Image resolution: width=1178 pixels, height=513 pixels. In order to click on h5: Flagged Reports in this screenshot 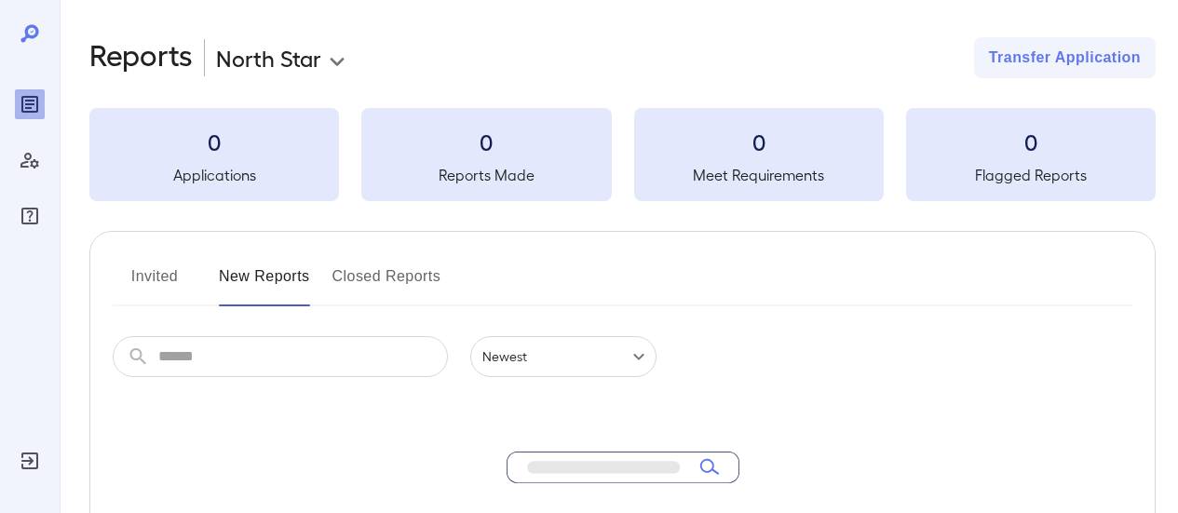, I will do `click(1031, 175)`.